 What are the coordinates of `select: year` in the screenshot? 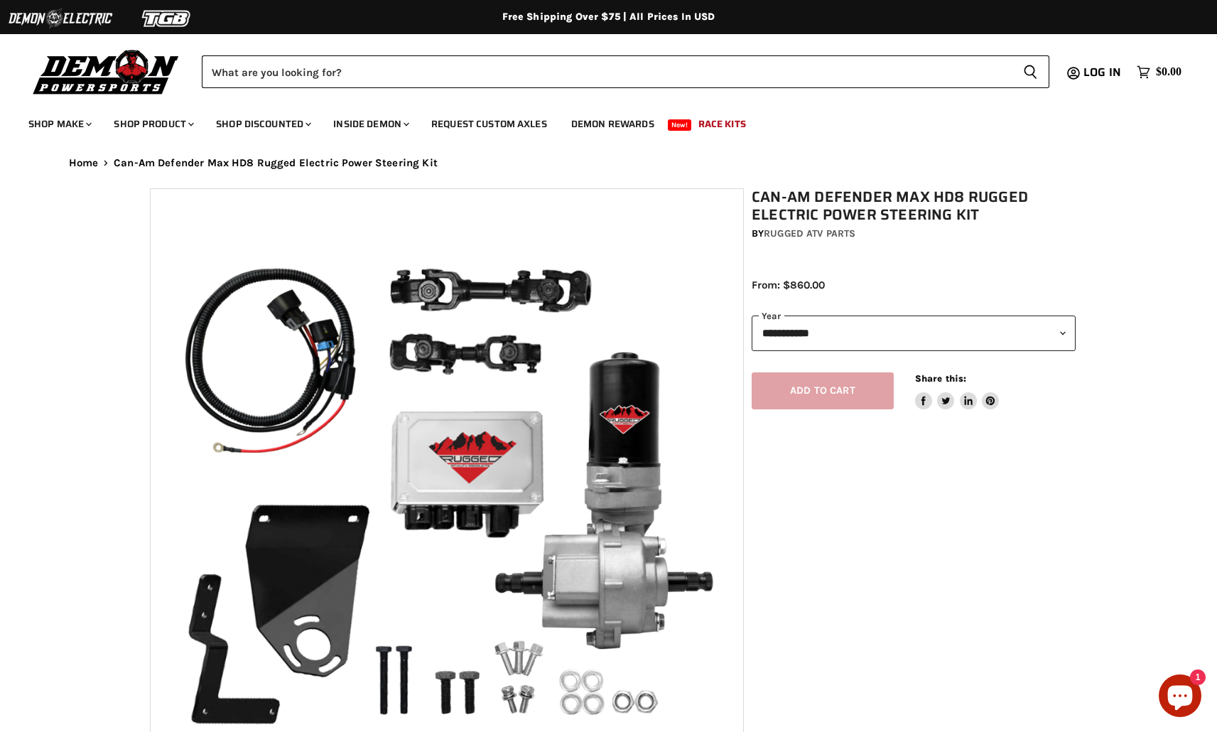 It's located at (914, 332).